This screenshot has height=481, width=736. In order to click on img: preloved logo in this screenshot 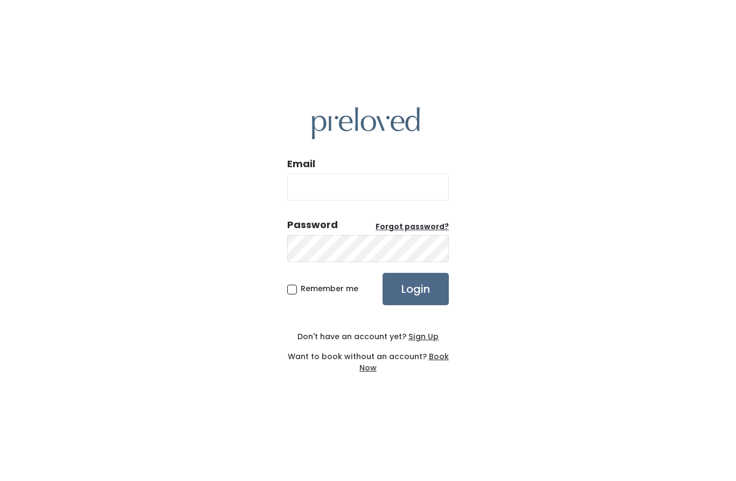, I will do `click(366, 123)`.